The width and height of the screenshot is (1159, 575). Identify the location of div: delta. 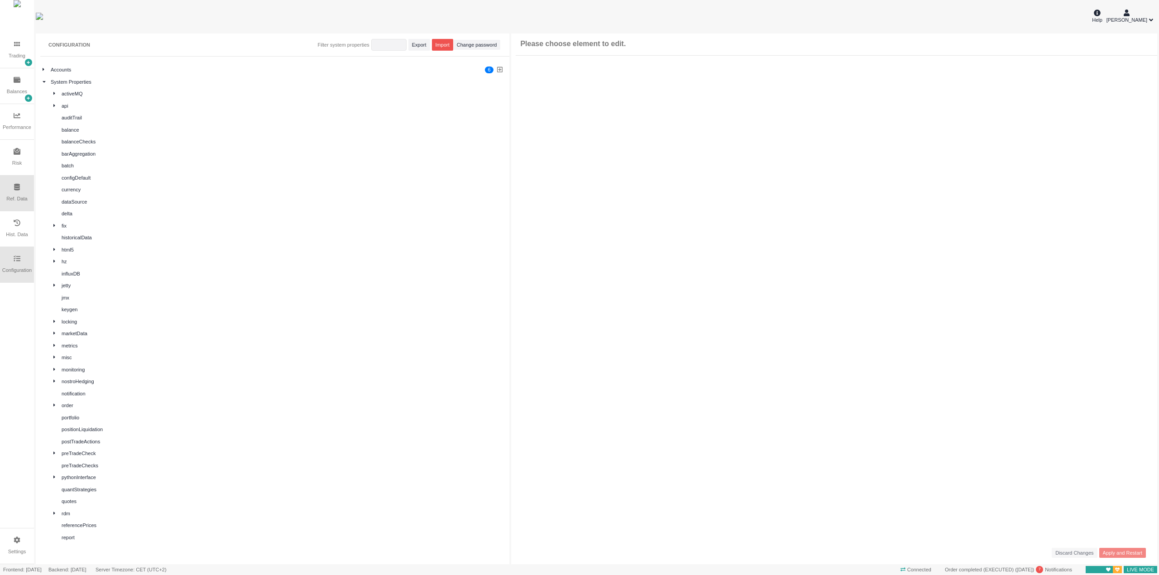
(282, 214).